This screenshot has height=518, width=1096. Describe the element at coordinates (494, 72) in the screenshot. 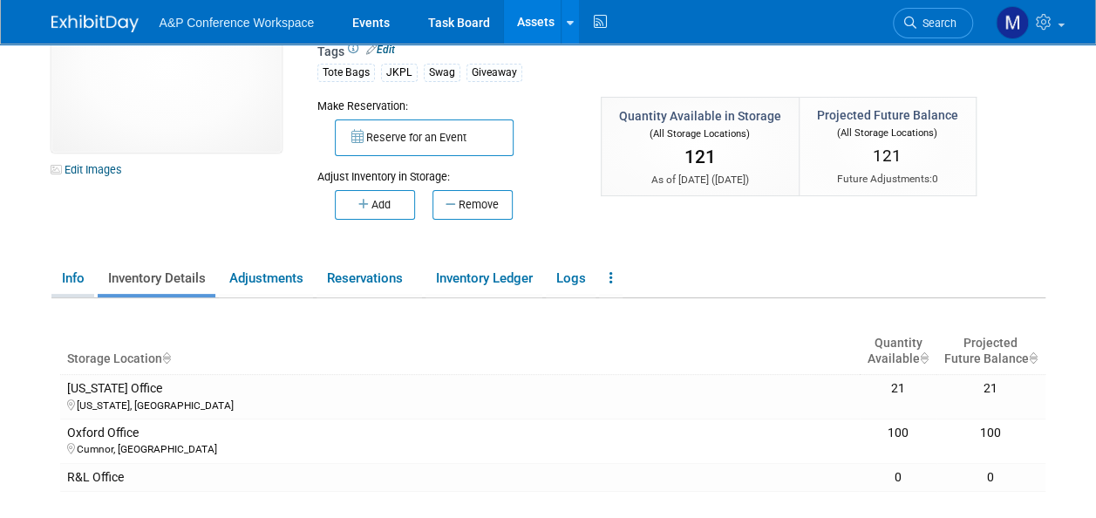

I see `div: Giveaway` at that location.